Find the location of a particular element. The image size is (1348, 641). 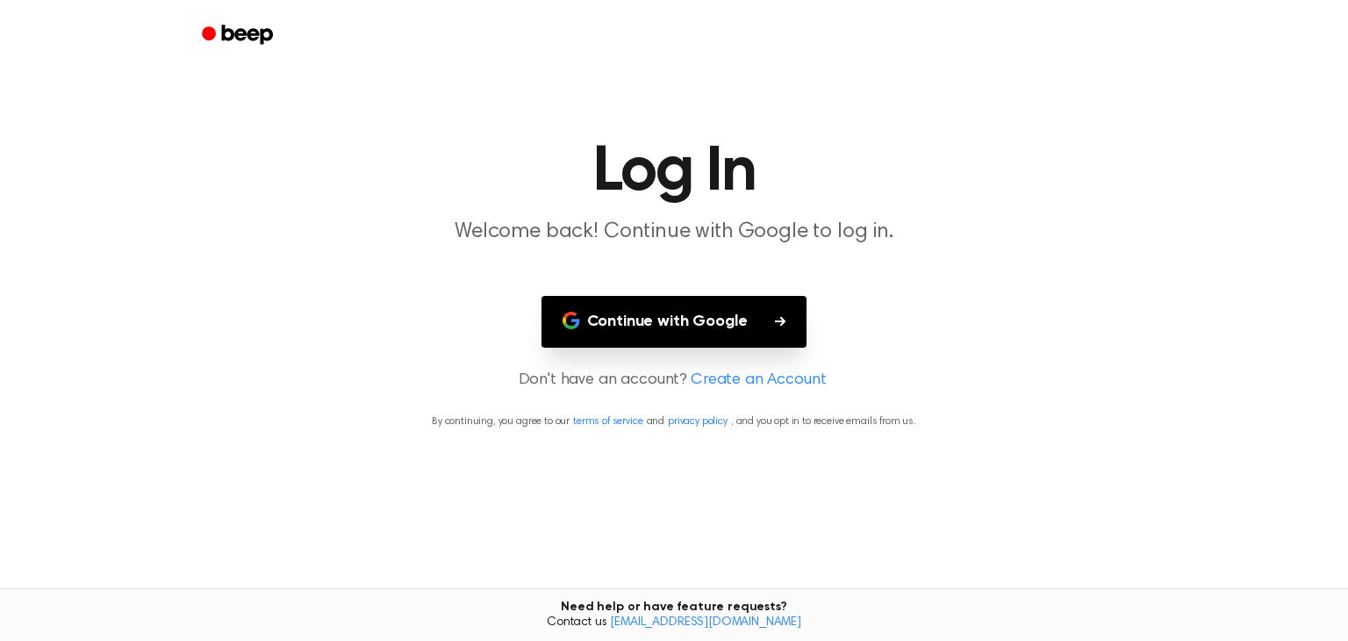

a: Create an Account is located at coordinates (758, 380).